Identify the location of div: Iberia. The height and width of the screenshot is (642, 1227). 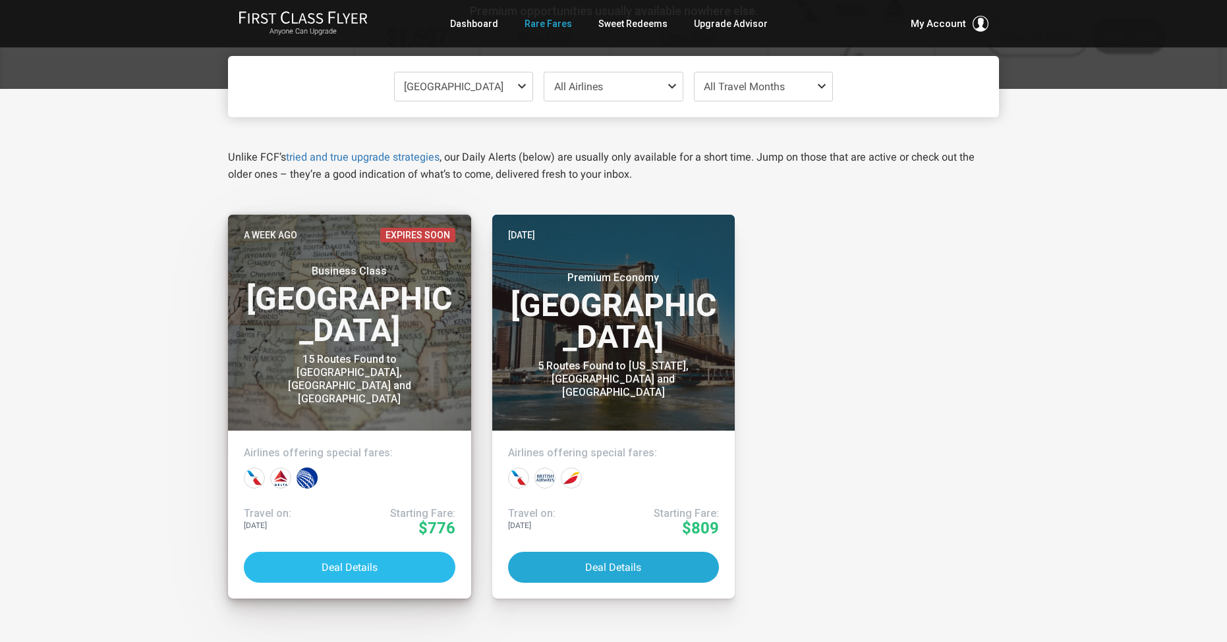
(571, 478).